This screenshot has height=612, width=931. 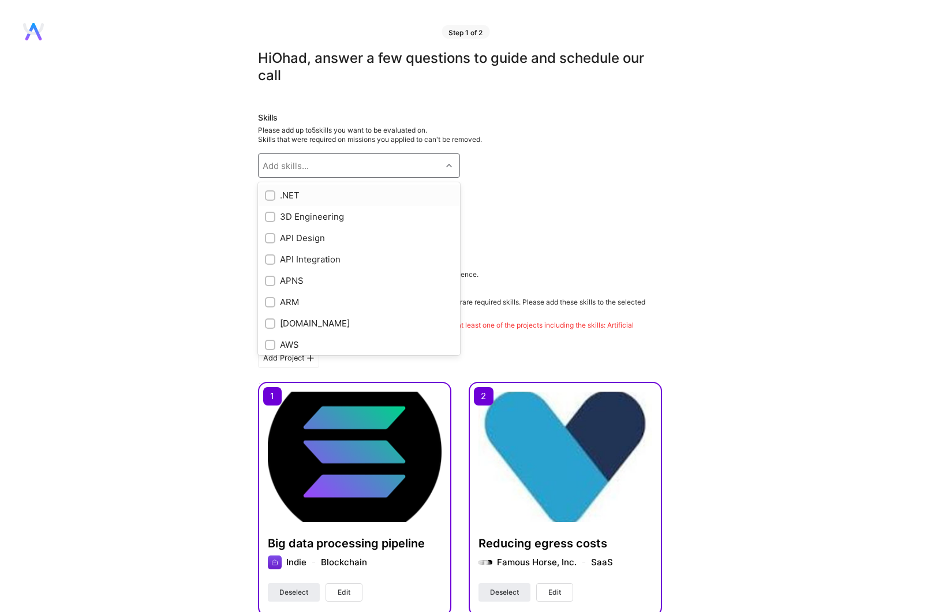 What do you see at coordinates (359, 238) in the screenshot?
I see `div: API Design` at bounding box center [359, 238].